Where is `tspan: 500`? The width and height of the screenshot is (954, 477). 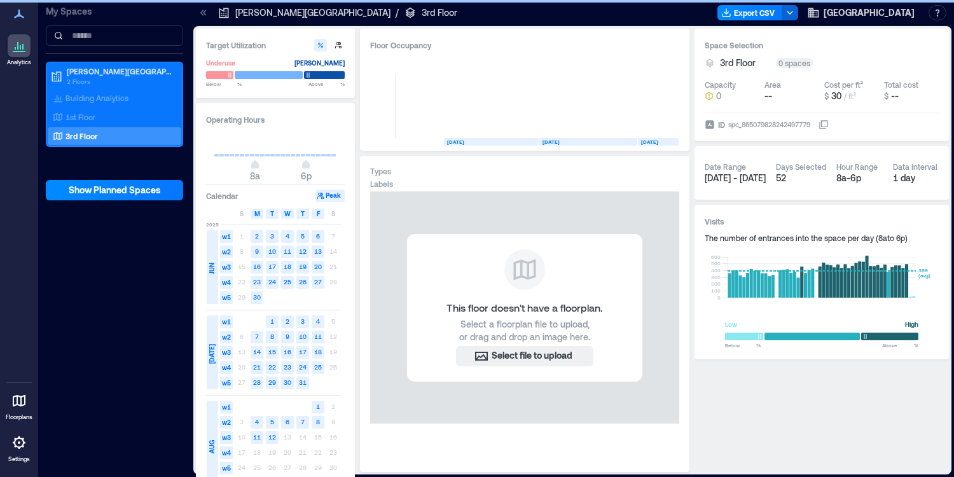 tspan: 500 is located at coordinates (716, 263).